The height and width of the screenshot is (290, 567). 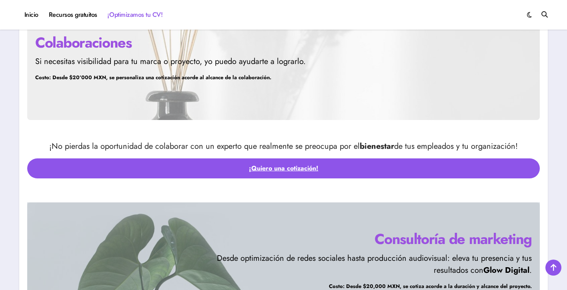 I want to click on a: Recursos gratuitos, so click(x=73, y=15).